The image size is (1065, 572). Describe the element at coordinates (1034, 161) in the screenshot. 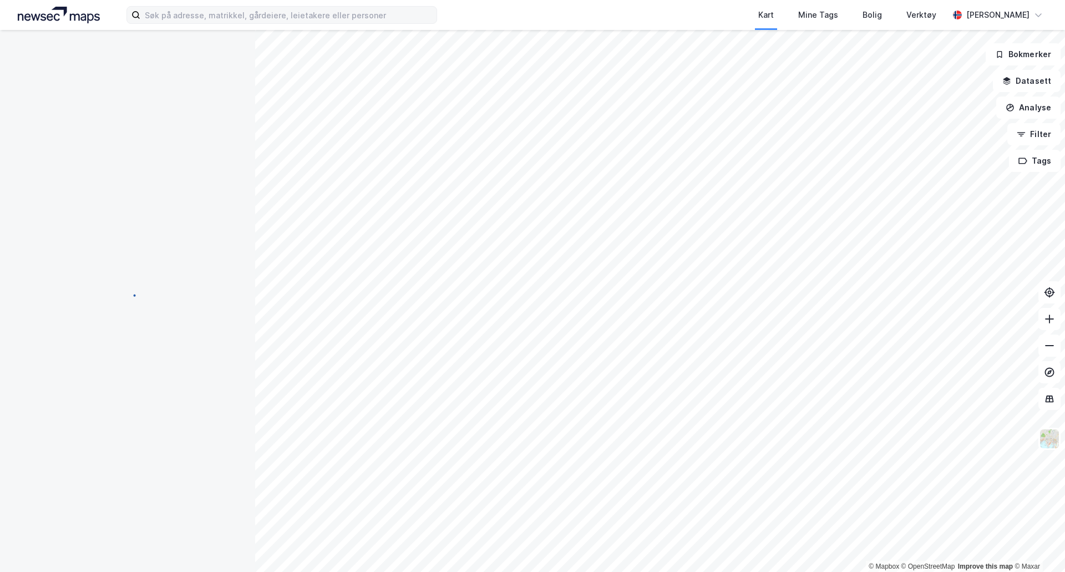

I see `button: Tags` at that location.